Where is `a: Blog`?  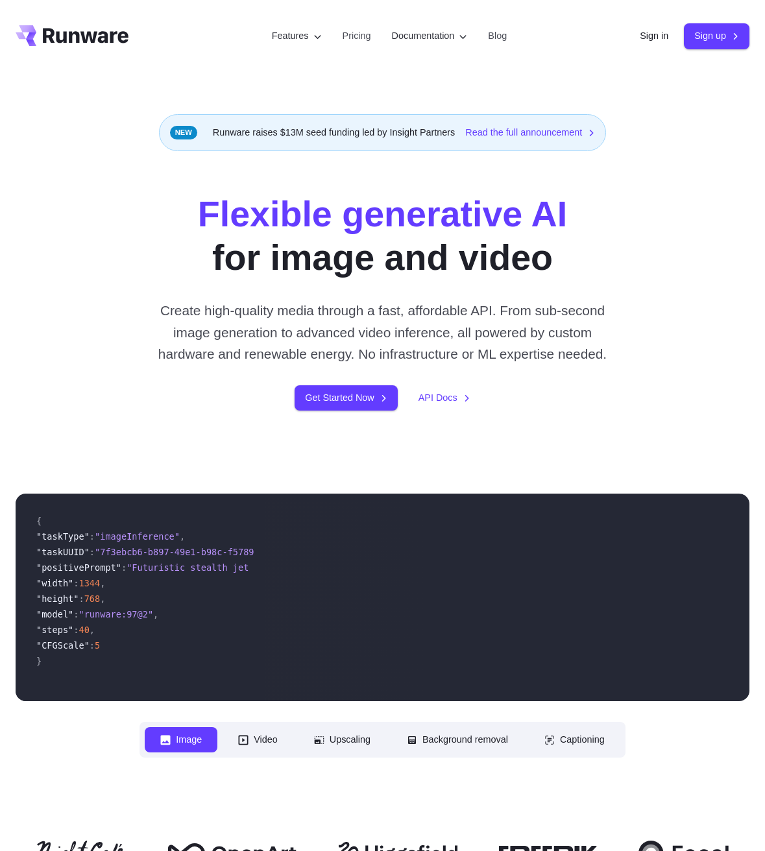 a: Blog is located at coordinates (497, 36).